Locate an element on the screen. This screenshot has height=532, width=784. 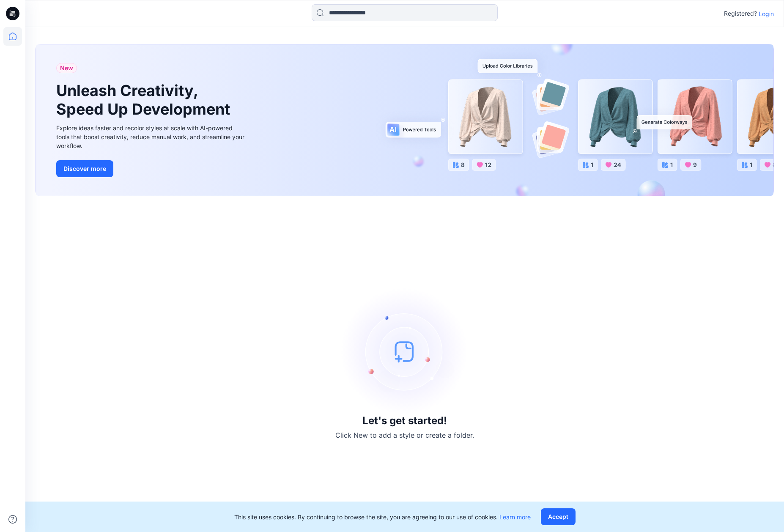
p: Login is located at coordinates (767, 14).